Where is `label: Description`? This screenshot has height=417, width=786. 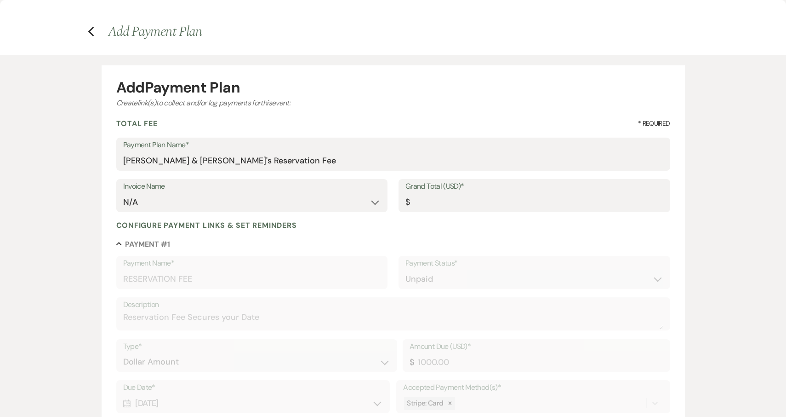
label: Description is located at coordinates (393, 304).